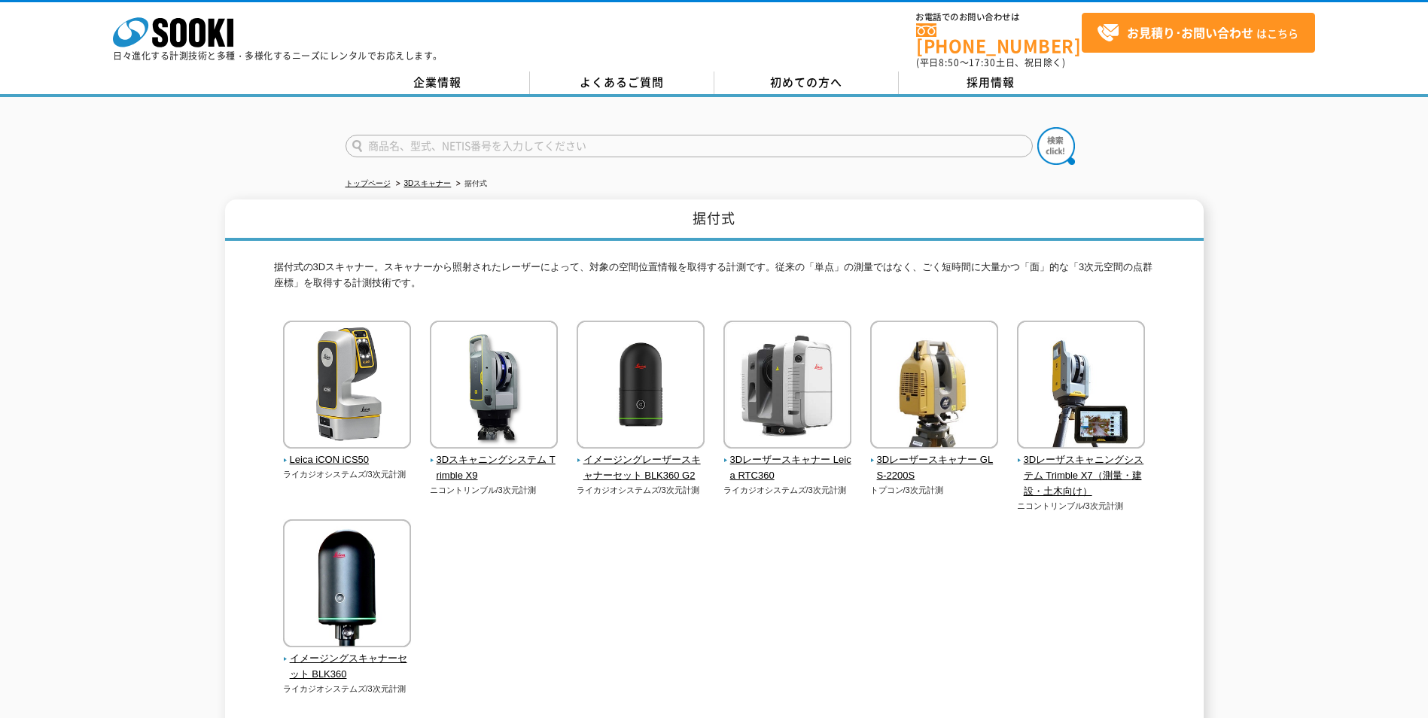 The height and width of the screenshot is (718, 1428). What do you see at coordinates (347, 386) in the screenshot?
I see `img: Leica iCON iCS50` at bounding box center [347, 386].